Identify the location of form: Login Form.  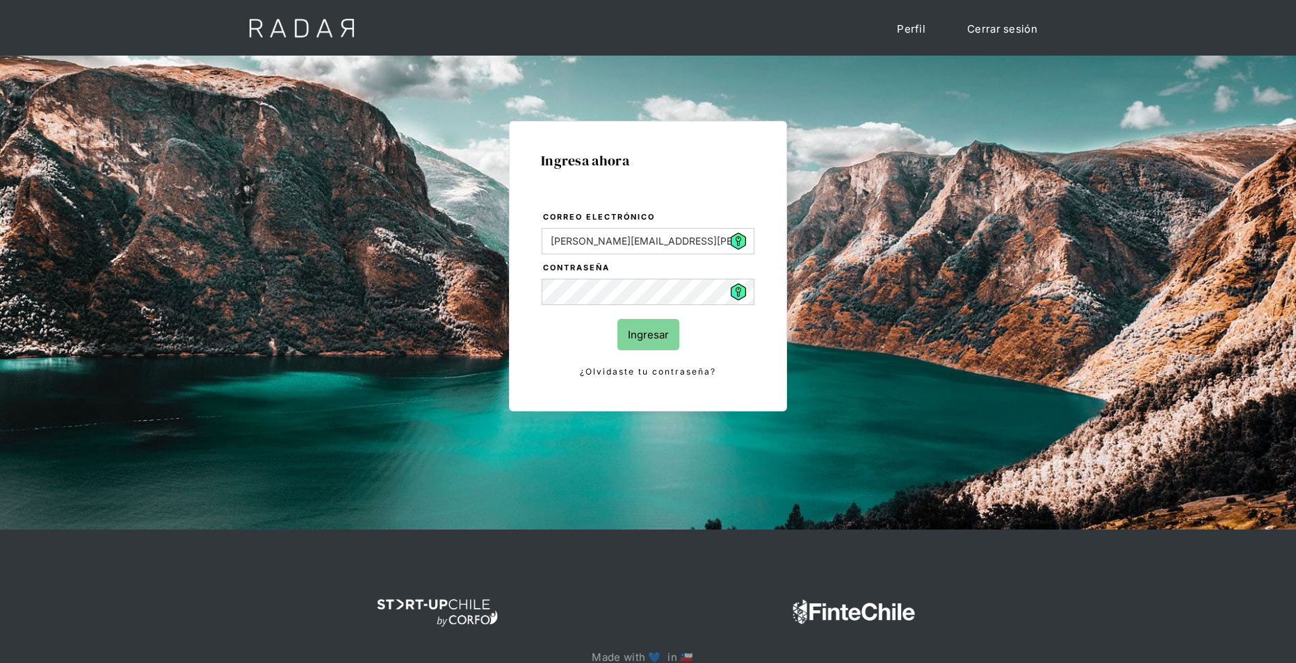
(648, 295).